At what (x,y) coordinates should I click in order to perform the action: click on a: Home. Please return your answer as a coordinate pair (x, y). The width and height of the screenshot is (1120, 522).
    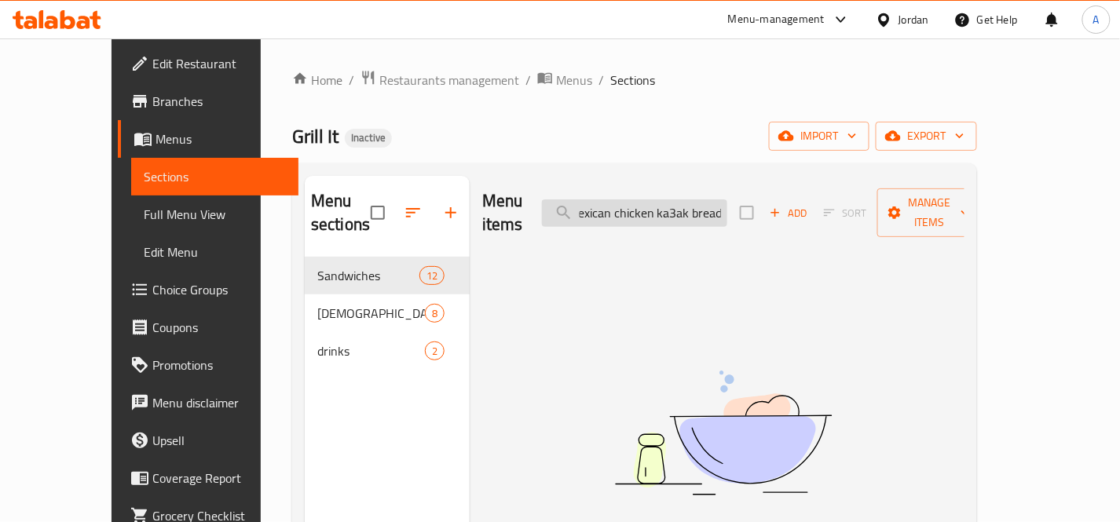
    Looking at the image, I should click on (317, 80).